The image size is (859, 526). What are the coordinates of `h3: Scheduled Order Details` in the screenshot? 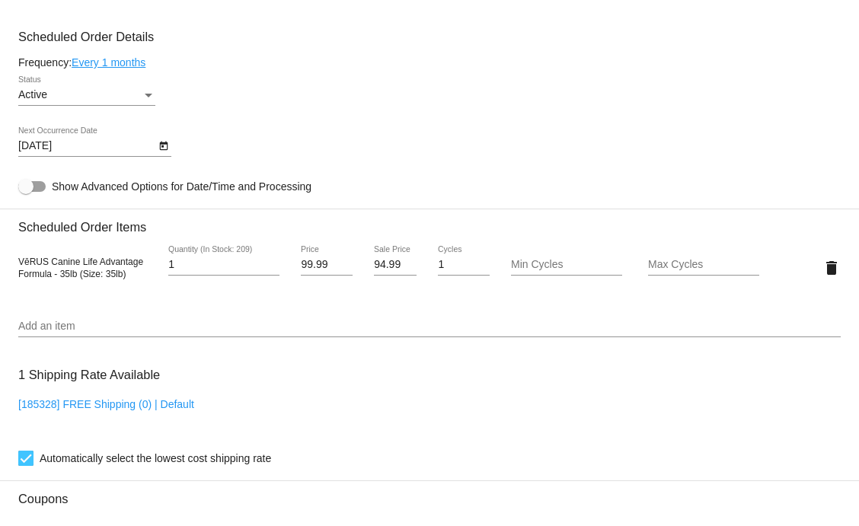 It's located at (430, 37).